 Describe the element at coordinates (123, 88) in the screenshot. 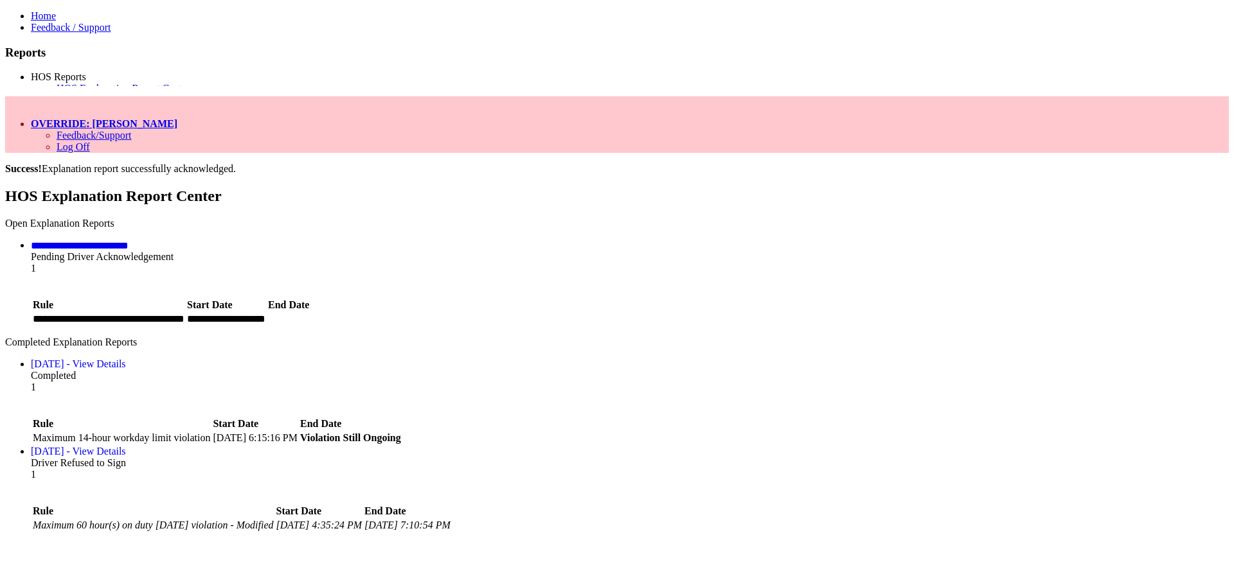

I see `a: HOS Explanation Report Center` at that location.